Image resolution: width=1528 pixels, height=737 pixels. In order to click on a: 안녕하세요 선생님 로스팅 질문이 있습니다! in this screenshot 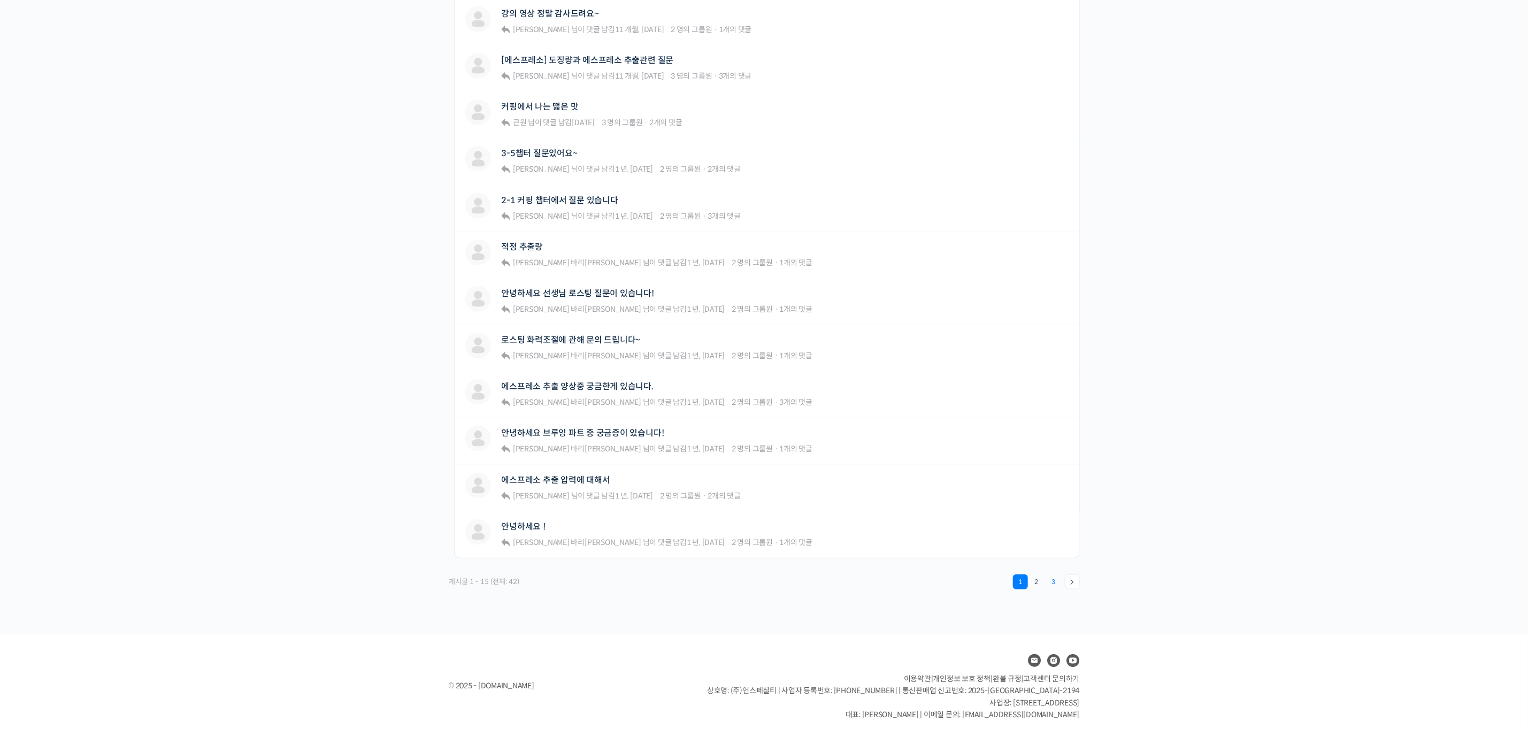, I will do `click(578, 293)`.